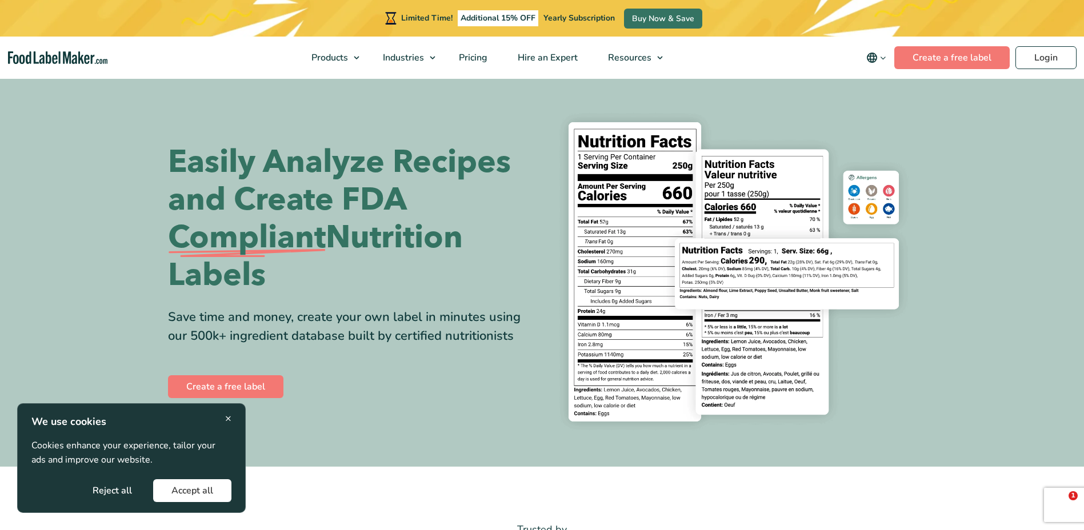  Describe the element at coordinates (472, 58) in the screenshot. I see `a: Pricing` at that location.